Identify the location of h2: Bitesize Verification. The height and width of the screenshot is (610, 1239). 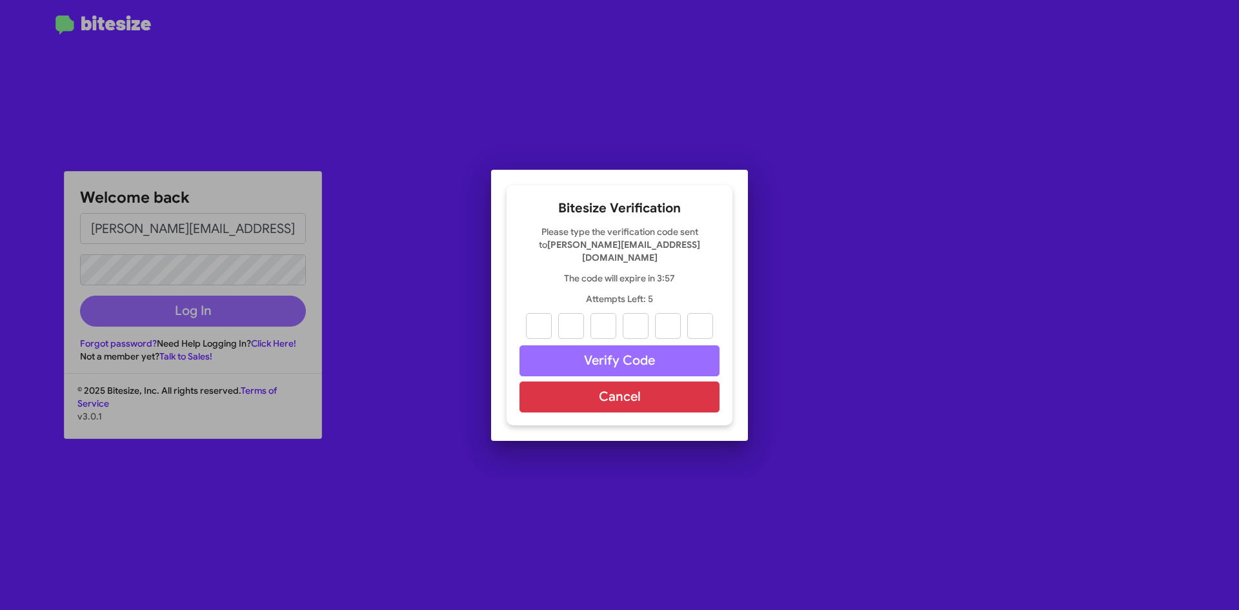
(619, 208).